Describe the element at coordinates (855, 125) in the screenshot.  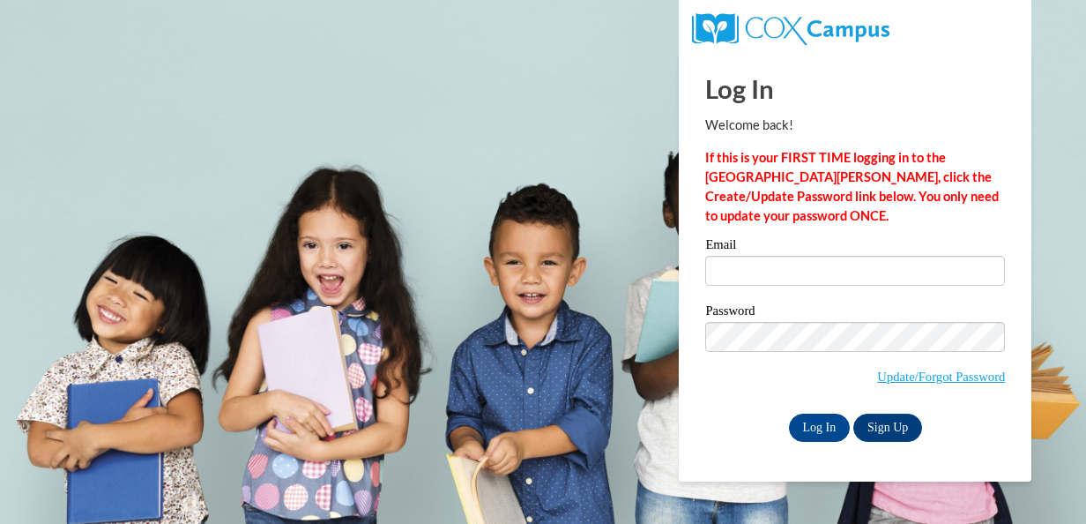
I see `p: Welcome back!` at that location.